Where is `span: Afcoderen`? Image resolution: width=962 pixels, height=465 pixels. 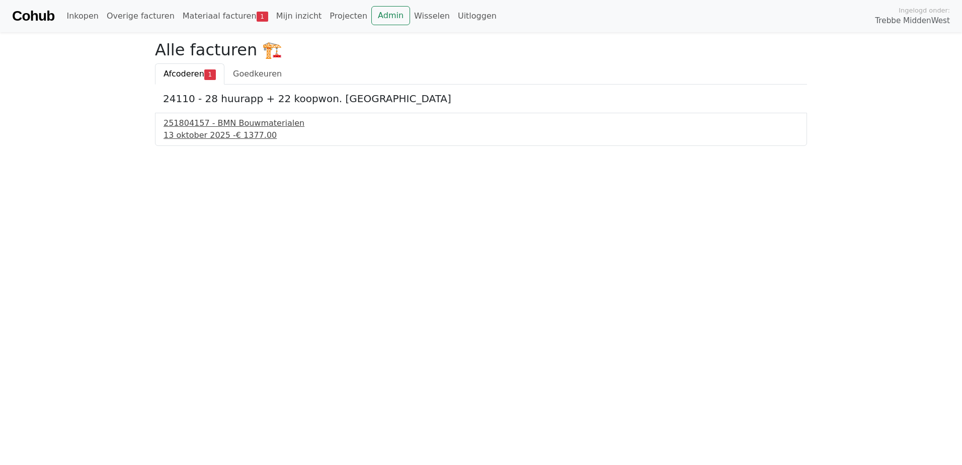
span: Afcoderen is located at coordinates (184, 73).